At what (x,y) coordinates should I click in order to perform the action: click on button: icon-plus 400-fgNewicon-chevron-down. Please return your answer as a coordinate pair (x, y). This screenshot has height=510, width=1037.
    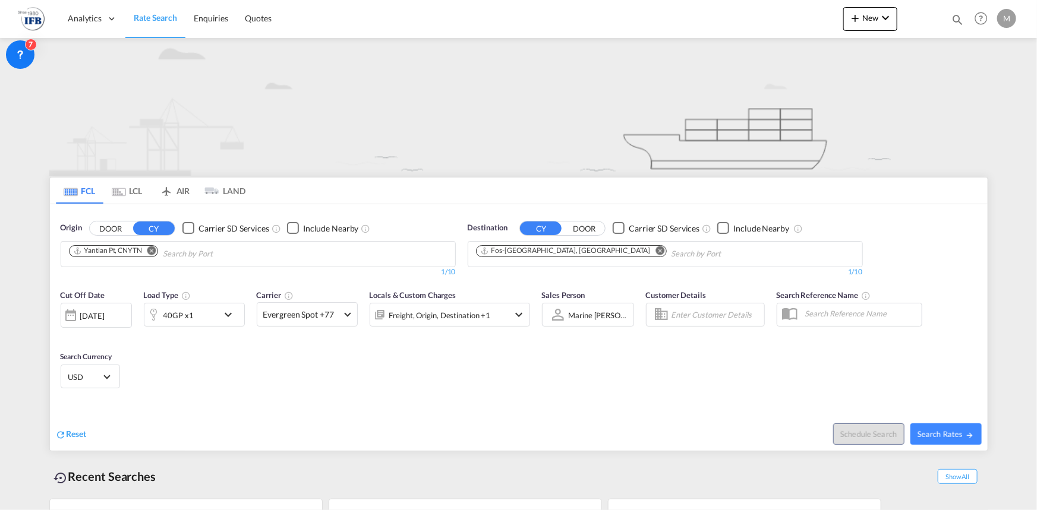
    Looking at the image, I should click on (870, 19).